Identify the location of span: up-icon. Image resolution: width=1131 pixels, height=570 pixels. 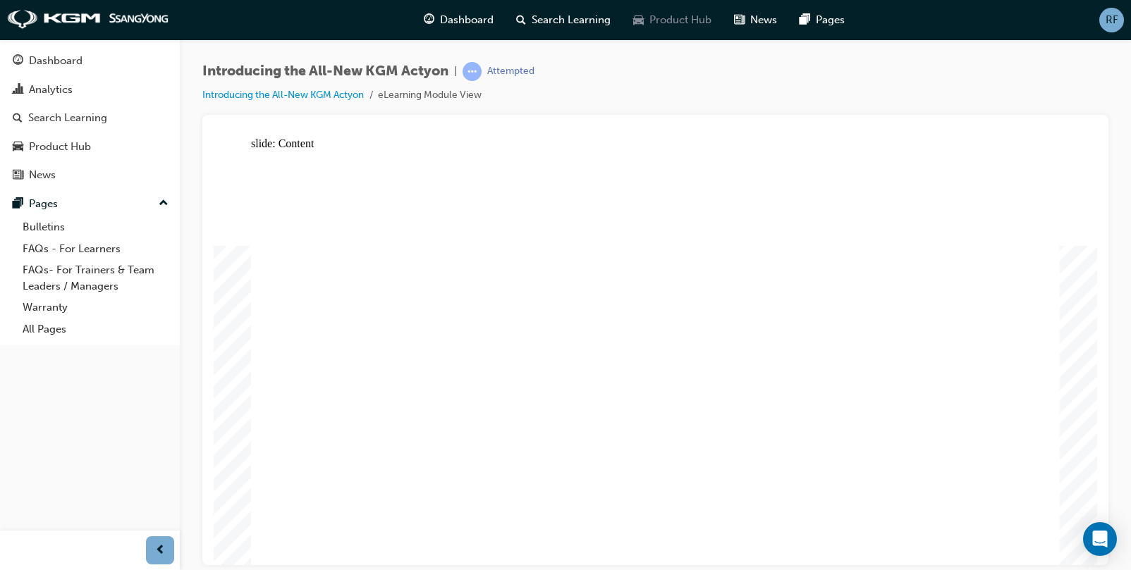
(164, 204).